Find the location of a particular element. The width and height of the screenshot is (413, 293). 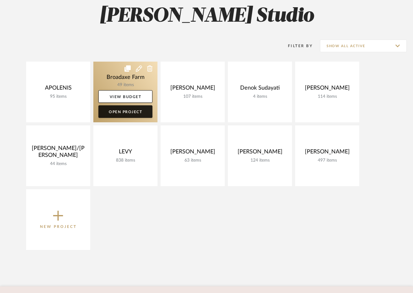

div: 95 items is located at coordinates (58, 97).